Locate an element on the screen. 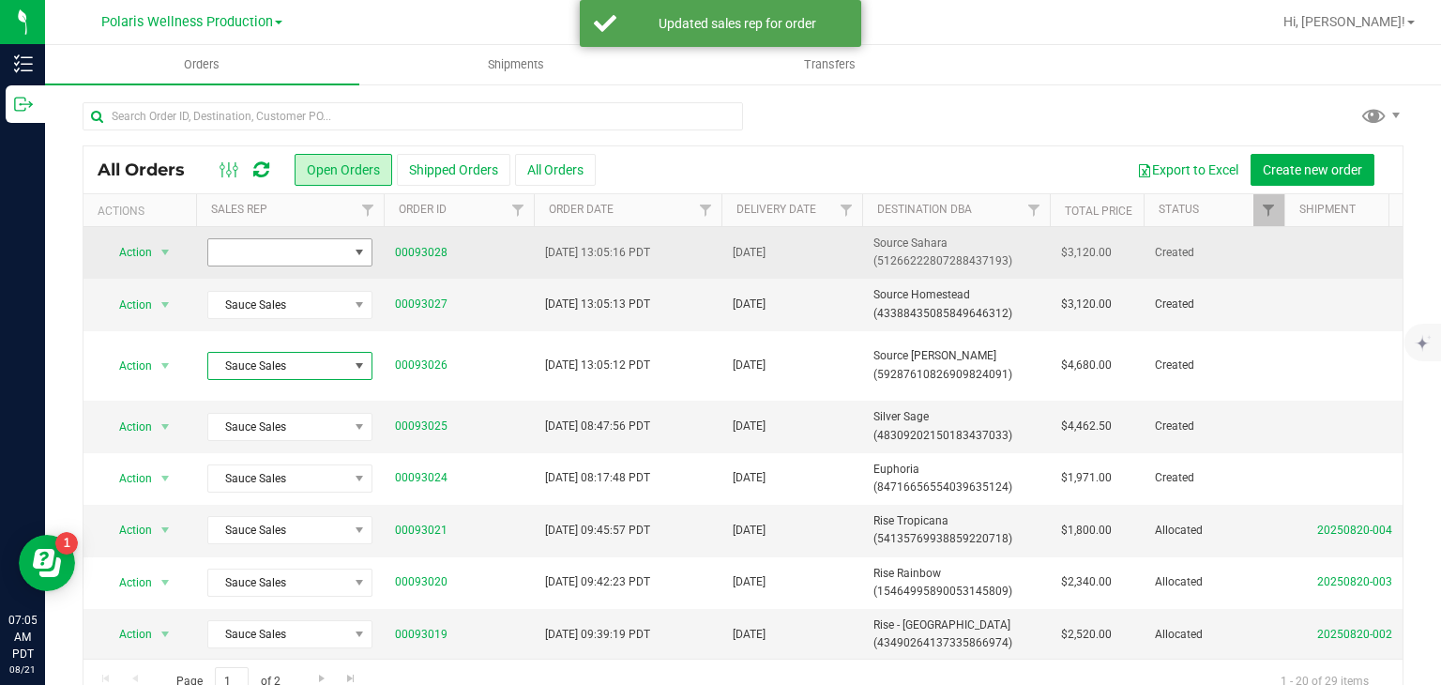 This screenshot has width=1441, height=685. a: Shipment is located at coordinates (1328, 209).